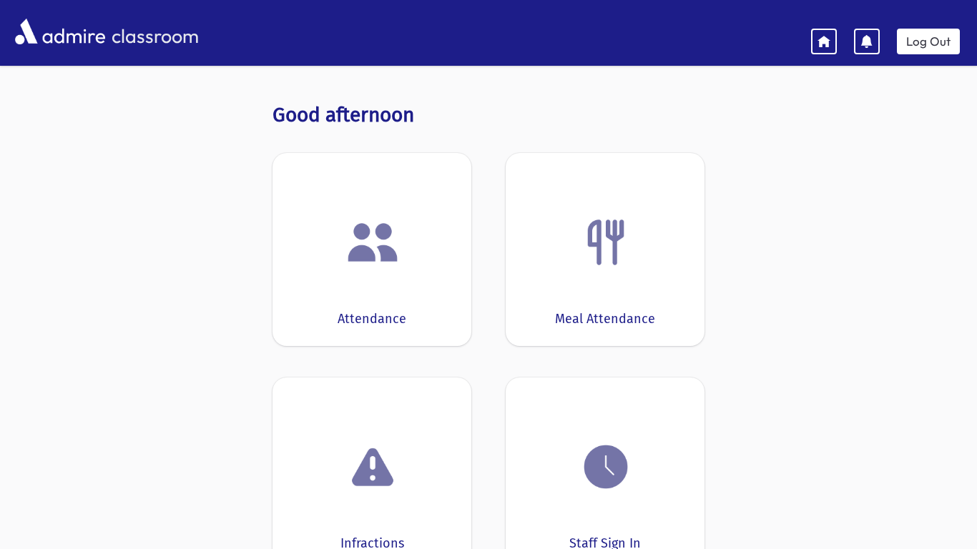 The image size is (977, 549). I want to click on a: Log Out, so click(928, 41).